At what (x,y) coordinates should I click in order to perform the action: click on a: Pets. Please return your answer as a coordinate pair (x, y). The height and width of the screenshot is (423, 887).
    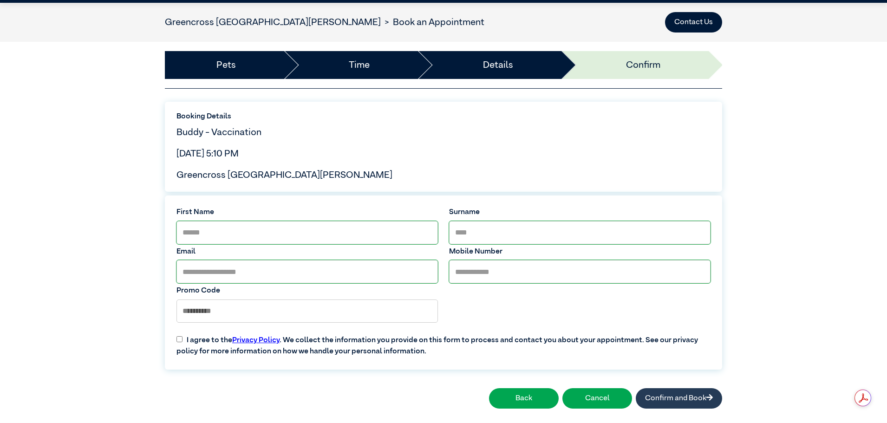
    Looking at the image, I should click on (226, 65).